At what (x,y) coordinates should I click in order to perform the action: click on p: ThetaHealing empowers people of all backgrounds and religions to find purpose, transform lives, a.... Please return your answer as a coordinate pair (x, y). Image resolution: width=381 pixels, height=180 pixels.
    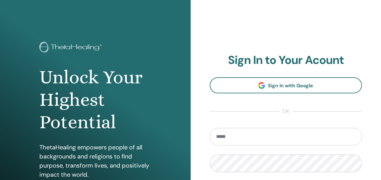
    Looking at the image, I should click on (95, 161).